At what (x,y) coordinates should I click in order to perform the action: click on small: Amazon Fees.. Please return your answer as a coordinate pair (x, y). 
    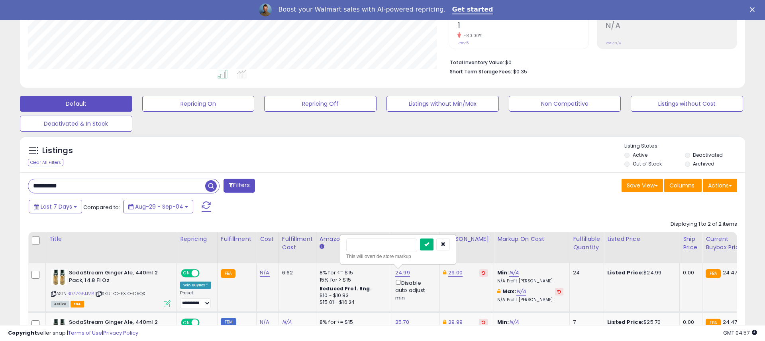
    Looking at the image, I should click on (322, 247).